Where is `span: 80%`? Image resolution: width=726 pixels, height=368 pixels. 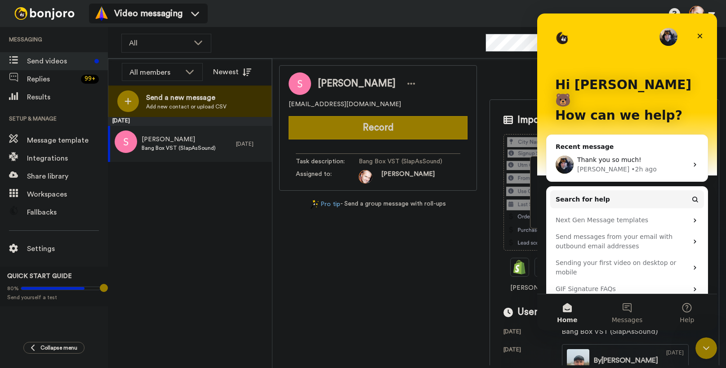
span: 80% is located at coordinates (13, 288).